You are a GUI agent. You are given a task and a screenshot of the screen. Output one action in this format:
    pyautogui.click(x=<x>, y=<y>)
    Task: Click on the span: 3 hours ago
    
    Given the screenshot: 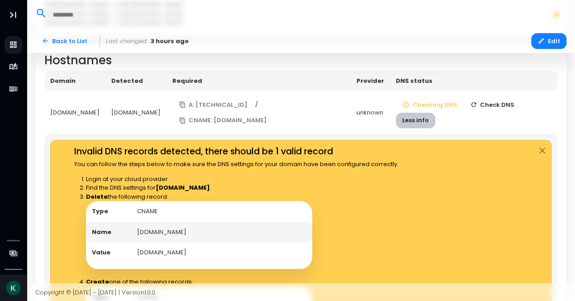 What is the action you would take?
    pyautogui.click(x=170, y=41)
    